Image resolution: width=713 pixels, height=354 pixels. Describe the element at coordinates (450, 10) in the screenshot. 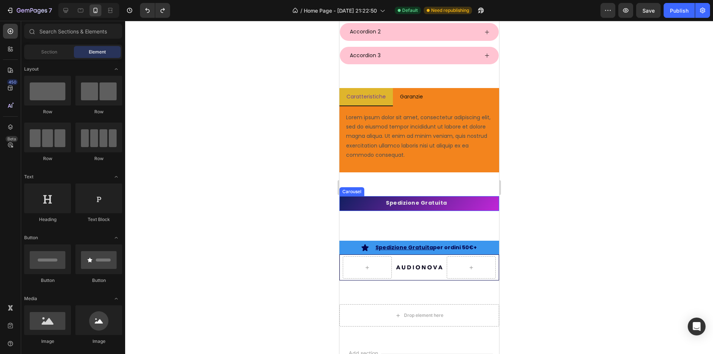

I see `span: Need republishing` at that location.